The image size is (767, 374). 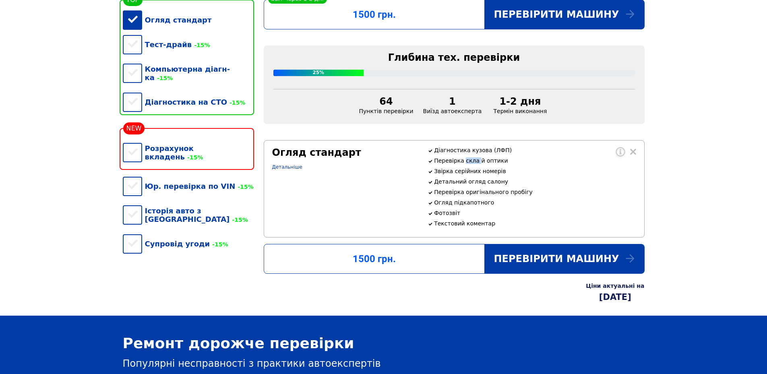 What do you see at coordinates (287, 167) in the screenshot?
I see `a: Детальніше` at bounding box center [287, 167].